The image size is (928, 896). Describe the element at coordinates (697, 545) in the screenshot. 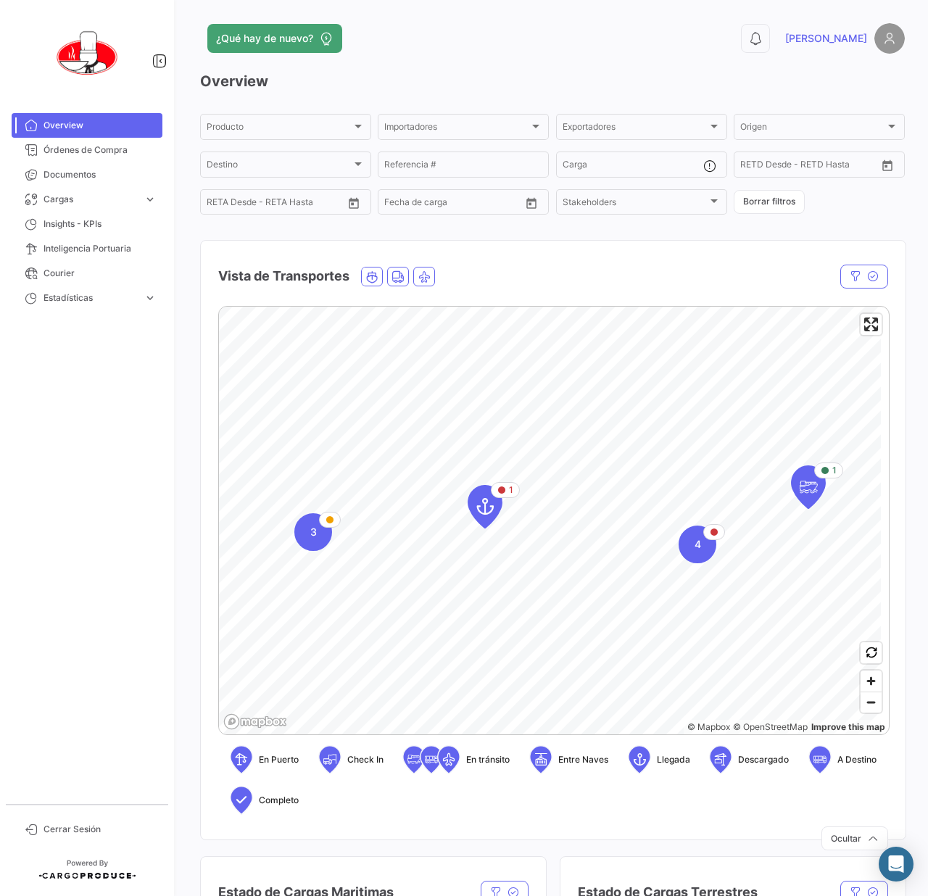

I see `span: 4` at that location.